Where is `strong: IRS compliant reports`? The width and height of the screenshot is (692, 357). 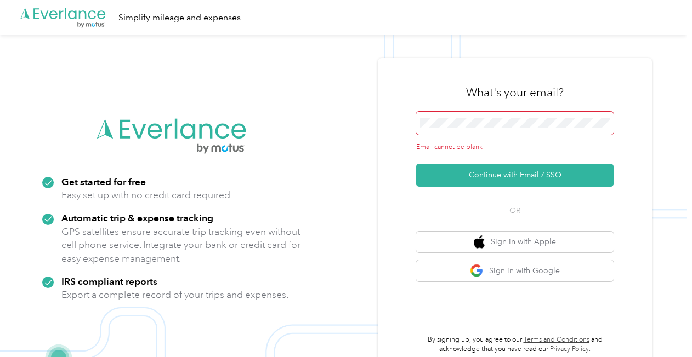 strong: IRS compliant reports is located at coordinates (109, 281).